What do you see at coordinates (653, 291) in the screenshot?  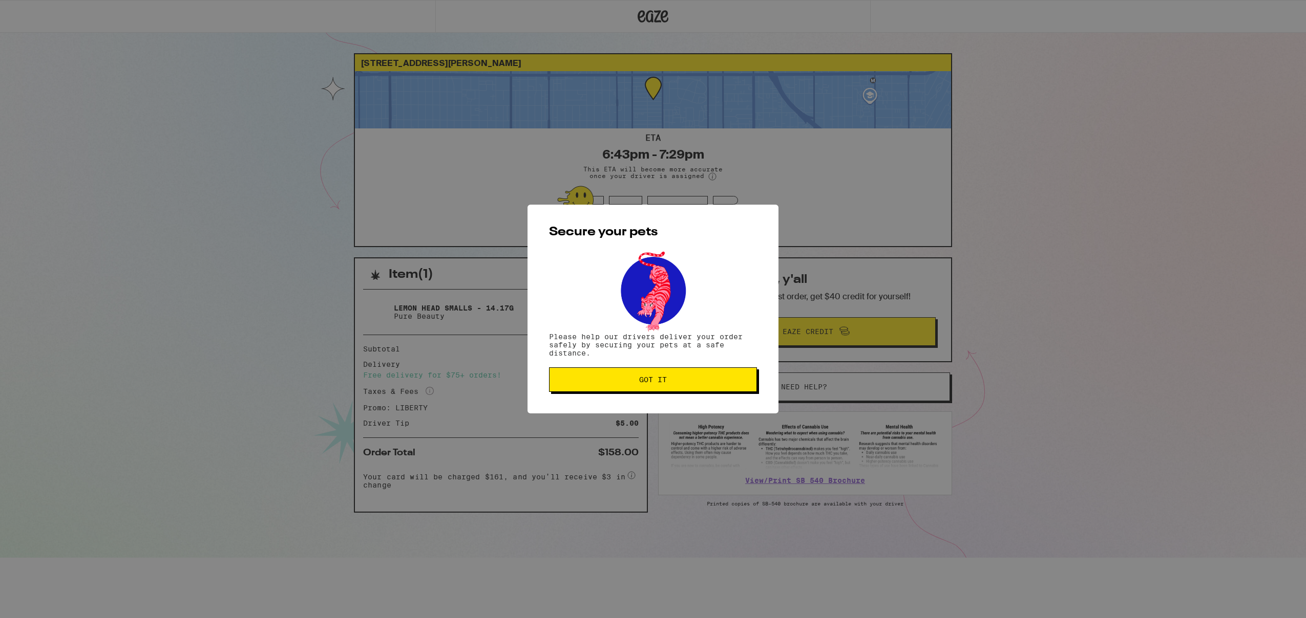 I see `img: pets` at bounding box center [653, 291].